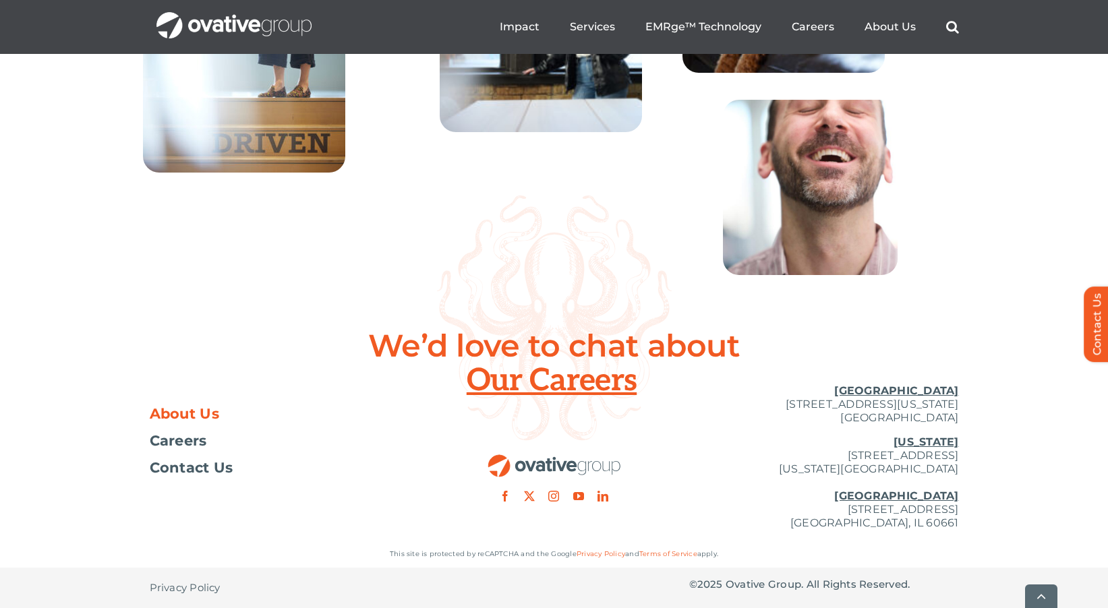 This screenshot has width=1108, height=608. Describe the element at coordinates (192, 468) in the screenshot. I see `span: Contact Us` at that location.